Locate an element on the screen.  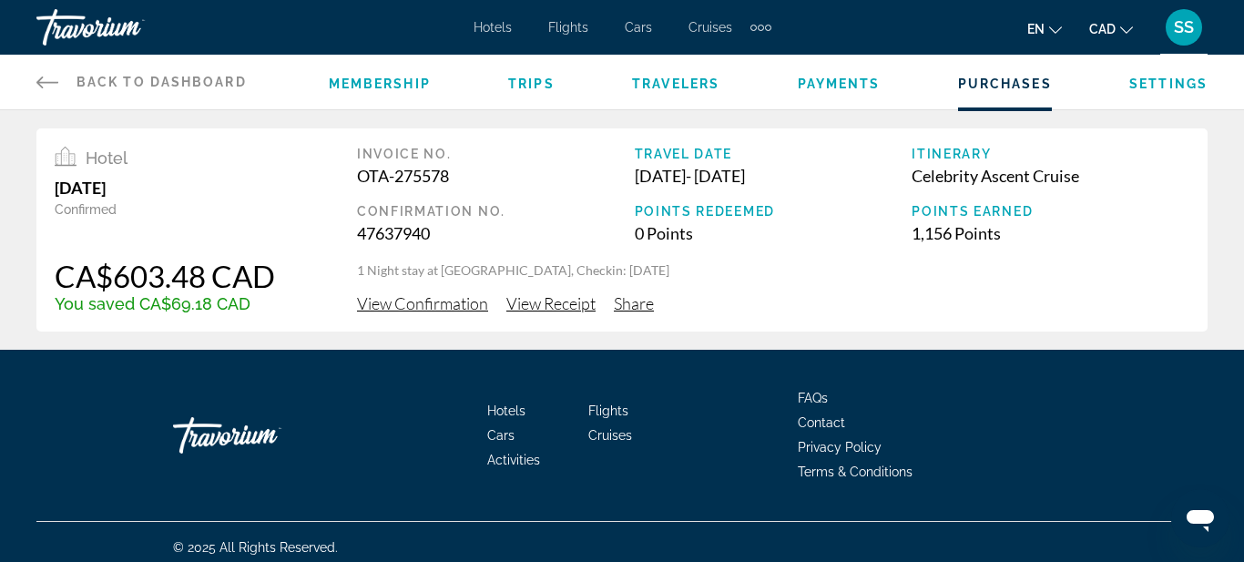
span: Privacy Policy is located at coordinates (840, 447).